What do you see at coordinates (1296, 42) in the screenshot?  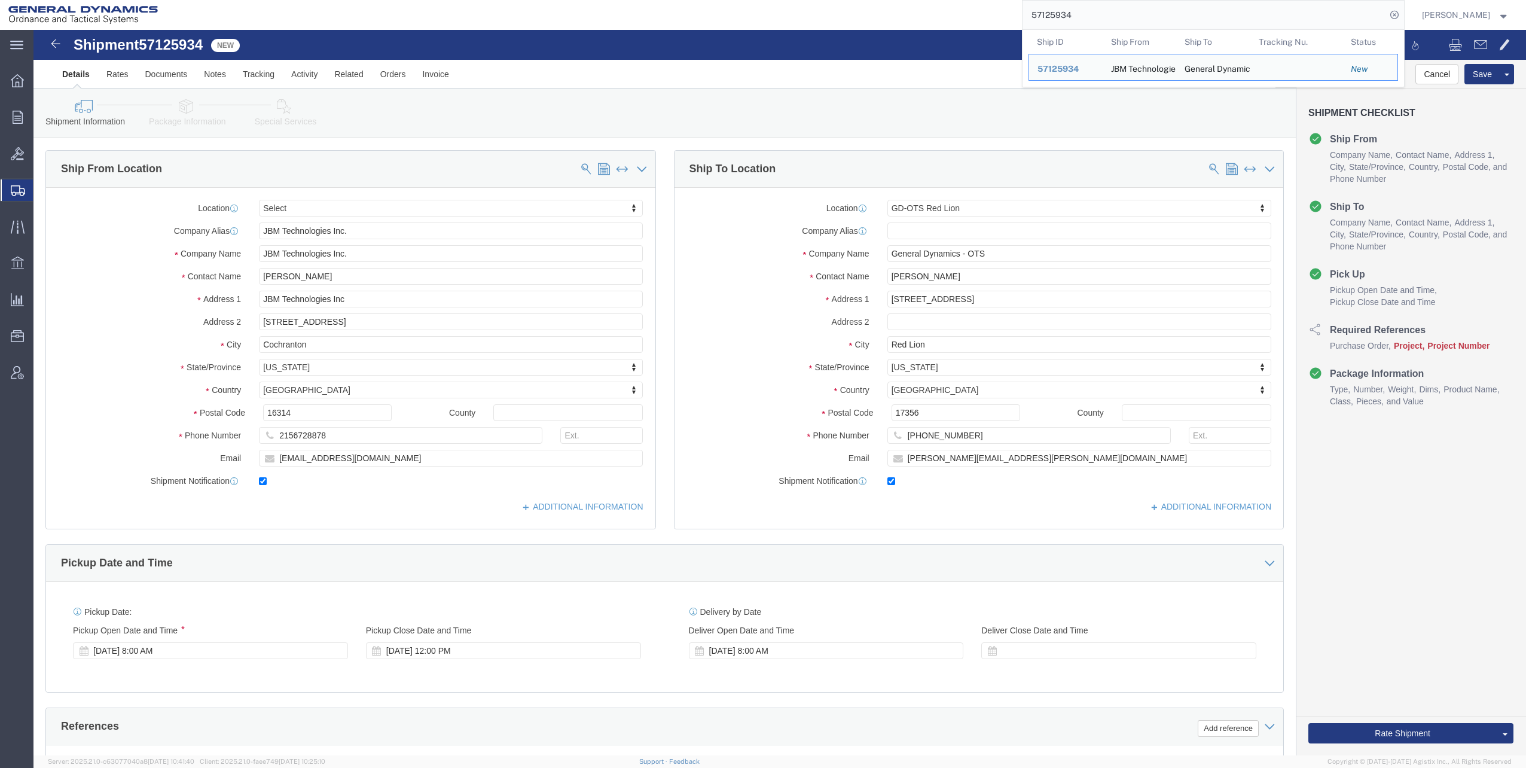 I see `th: Tracking Nu.` at bounding box center [1296, 42].